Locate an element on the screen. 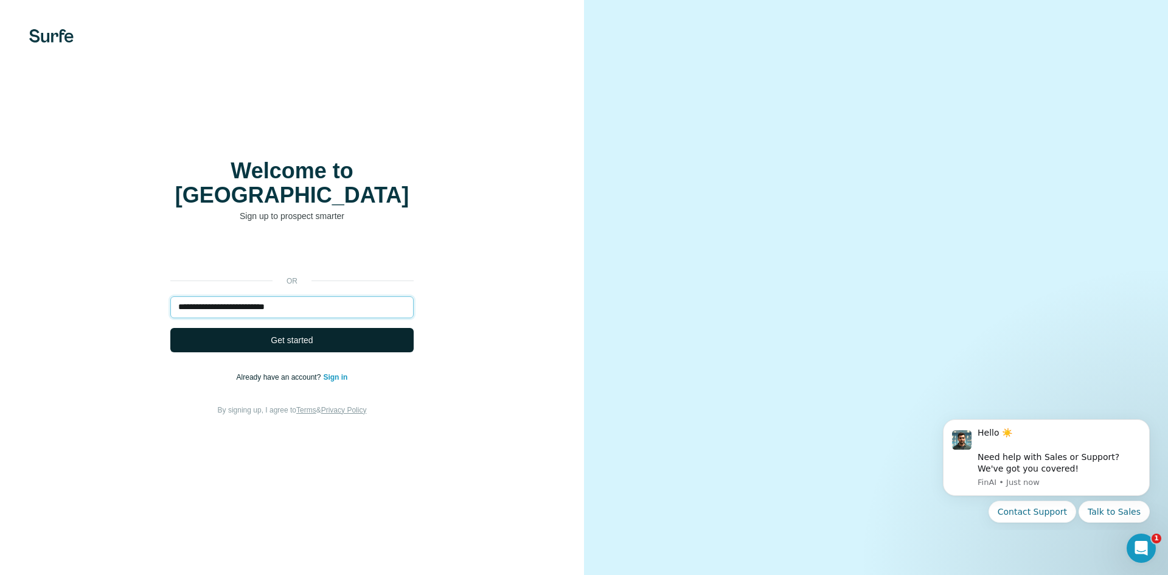  span: By signing up, I agree to & is located at coordinates (292, 410).